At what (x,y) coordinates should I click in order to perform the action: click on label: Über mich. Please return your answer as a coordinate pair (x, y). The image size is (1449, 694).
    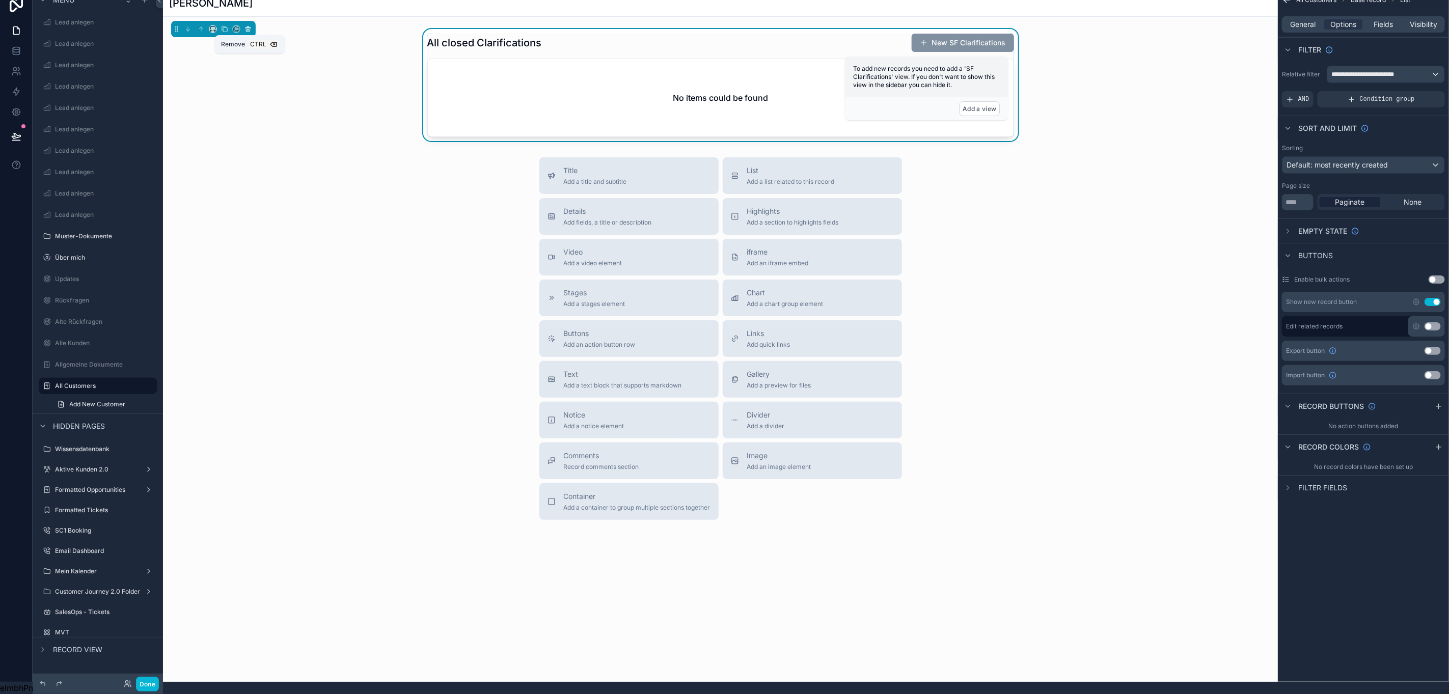
    Looking at the image, I should click on (105, 258).